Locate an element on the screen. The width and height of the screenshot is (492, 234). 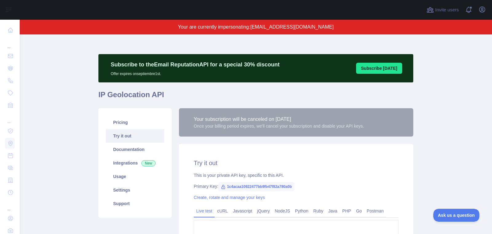
a: Go is located at coordinates (358, 211).